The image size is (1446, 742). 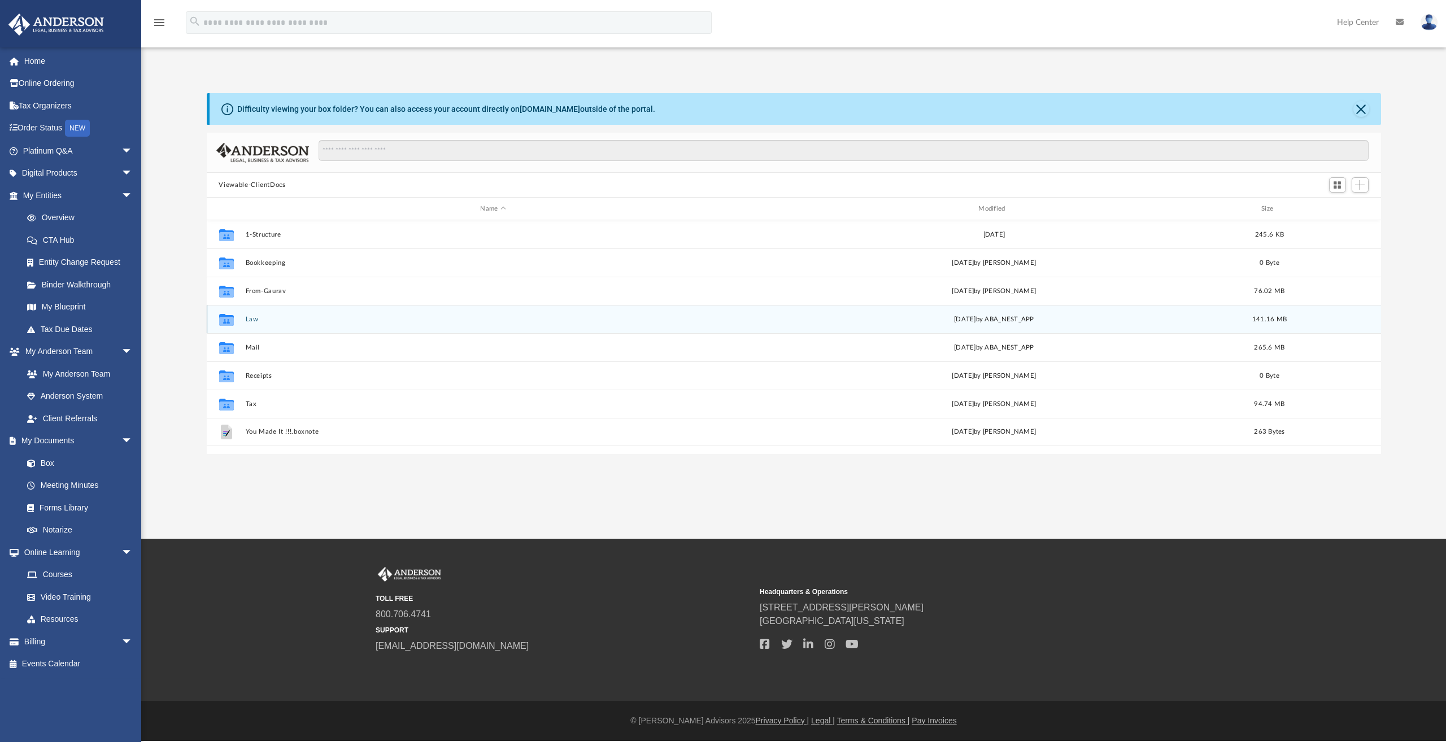 What do you see at coordinates (80, 419) in the screenshot?
I see `a: Client Referrals` at bounding box center [80, 419].